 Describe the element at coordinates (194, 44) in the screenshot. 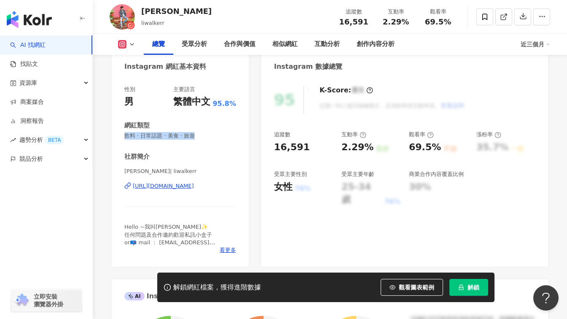

I see `div: 受眾分析` at that location.